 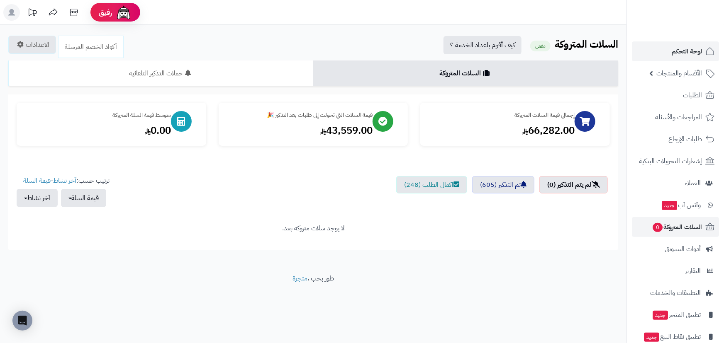 I want to click on button: آخر نشاط, so click(x=37, y=198).